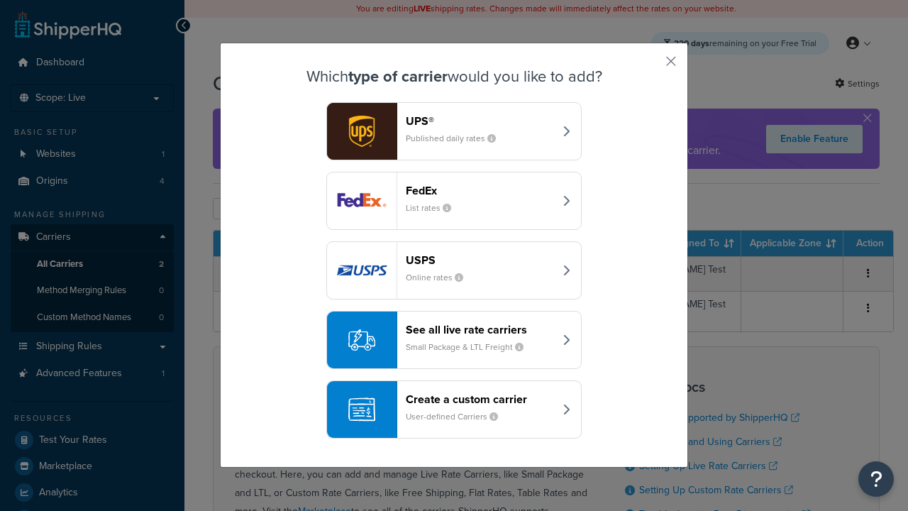 The height and width of the screenshot is (511, 908). What do you see at coordinates (398, 76) in the screenshot?
I see `strong: type of carrier` at bounding box center [398, 76].